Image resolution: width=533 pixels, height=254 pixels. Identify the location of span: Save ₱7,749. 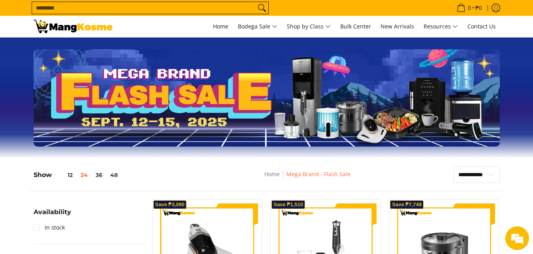
(406, 205).